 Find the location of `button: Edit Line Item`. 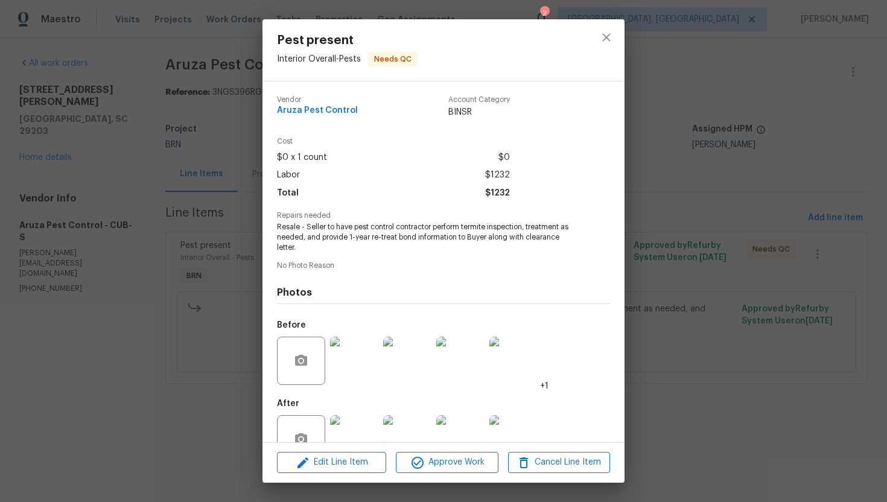

button: Edit Line Item is located at coordinates (331, 462).